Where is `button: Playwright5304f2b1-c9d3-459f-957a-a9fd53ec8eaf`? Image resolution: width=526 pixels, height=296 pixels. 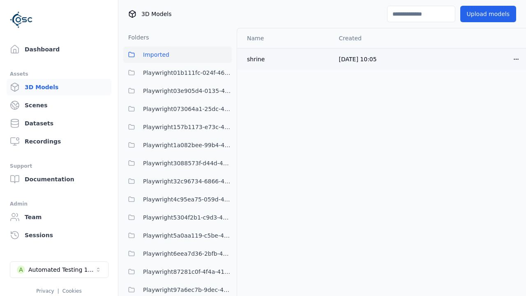
button: Playwright5304f2b1-c9d3-459f-957a-a9fd53ec8eaf is located at coordinates (178, 217).